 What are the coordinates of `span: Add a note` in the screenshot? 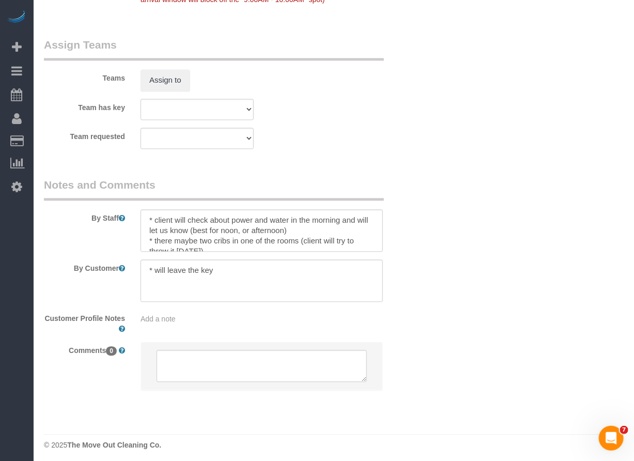 It's located at (158, 319).